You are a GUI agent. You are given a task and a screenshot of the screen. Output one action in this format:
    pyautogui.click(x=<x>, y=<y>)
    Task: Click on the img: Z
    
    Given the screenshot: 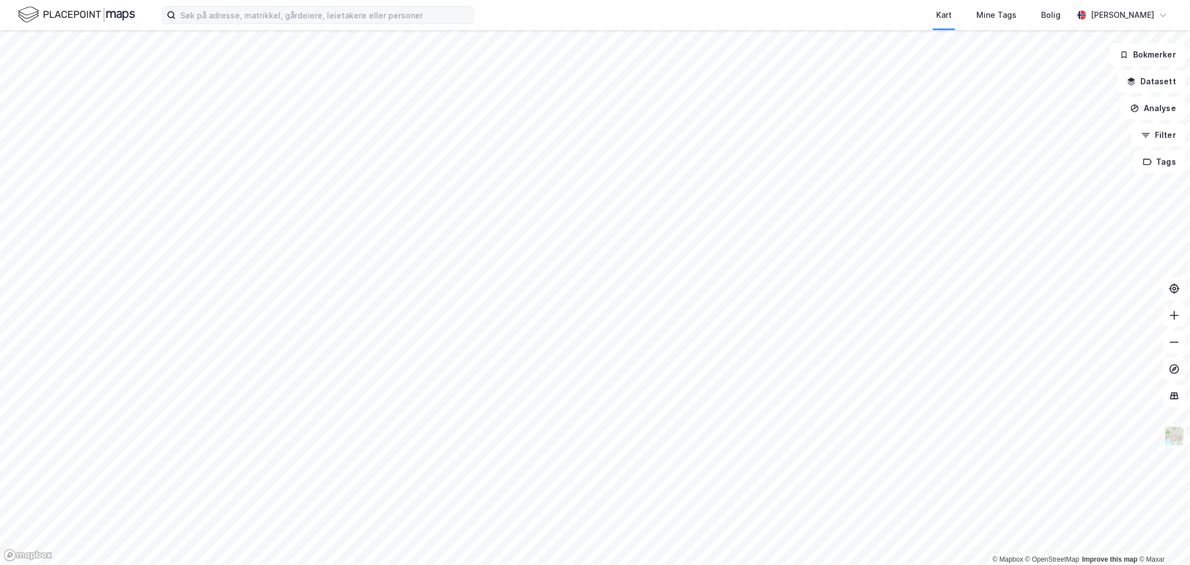 What is the action you would take?
    pyautogui.click(x=1174, y=436)
    